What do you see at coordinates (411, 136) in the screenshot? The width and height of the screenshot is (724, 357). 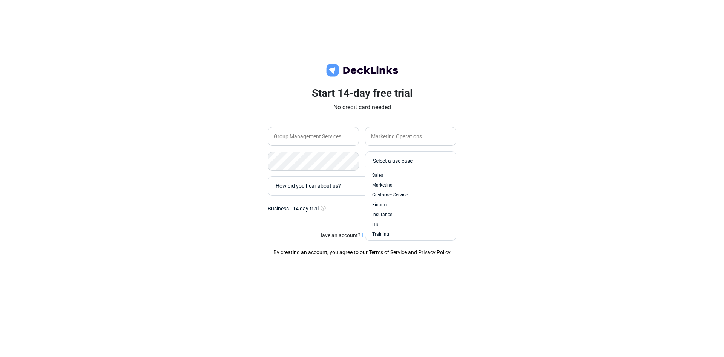 I see `input: Enter your job title` at bounding box center [411, 136].